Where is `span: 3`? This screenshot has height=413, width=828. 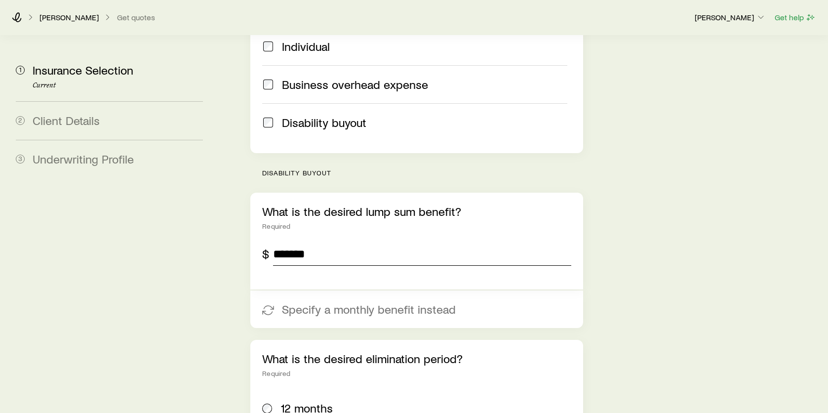 span: 3 is located at coordinates (20, 159).